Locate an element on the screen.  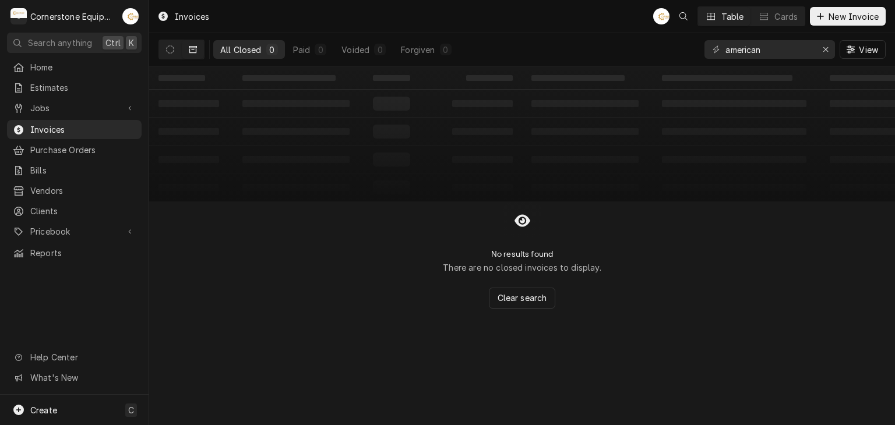
span: Estimates is located at coordinates (83, 87).